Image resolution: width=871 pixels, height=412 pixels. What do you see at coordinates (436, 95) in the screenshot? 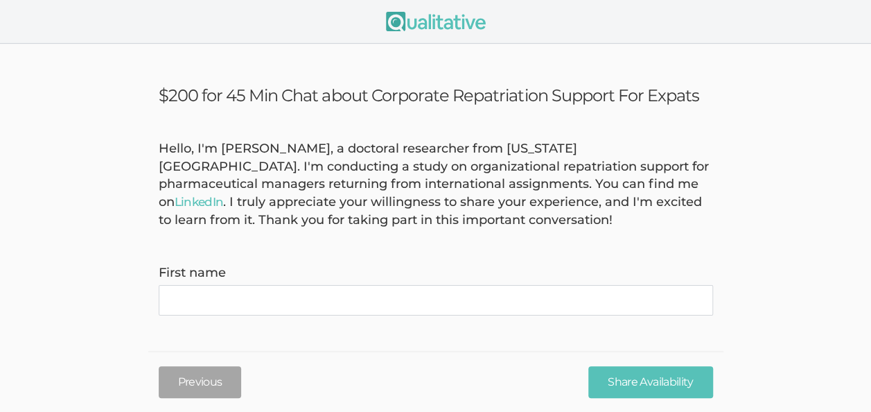
I see `h3: $200 for 45 Min Chat about Corporate Repatriation Support For Expats` at bounding box center [436, 95].